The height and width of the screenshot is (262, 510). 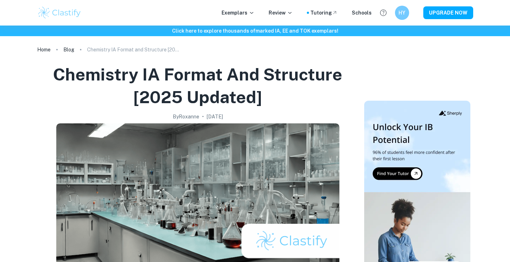 What do you see at coordinates (402, 13) in the screenshot?
I see `button: HY` at bounding box center [402, 13].